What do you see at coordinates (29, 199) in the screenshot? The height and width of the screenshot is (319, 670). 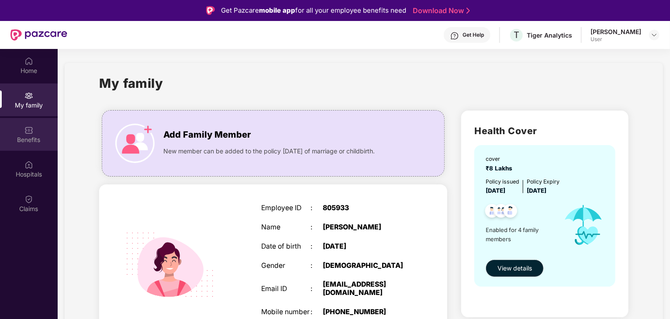 I see `img: svg+xml;base64,PHN2ZyBpZD0iQ2xhaW0iIHhtbG5zPSJodHRwOi8vd3d3LnczLm9yZy8yMDAwL3N2ZyIgd2lkdGg9IjIwIi...` at bounding box center [29, 199].